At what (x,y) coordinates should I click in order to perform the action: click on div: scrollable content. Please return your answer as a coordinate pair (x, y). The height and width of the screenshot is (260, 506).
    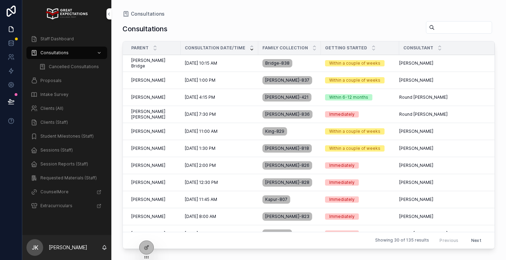
    Looking at the image, I should click on (67, 125).